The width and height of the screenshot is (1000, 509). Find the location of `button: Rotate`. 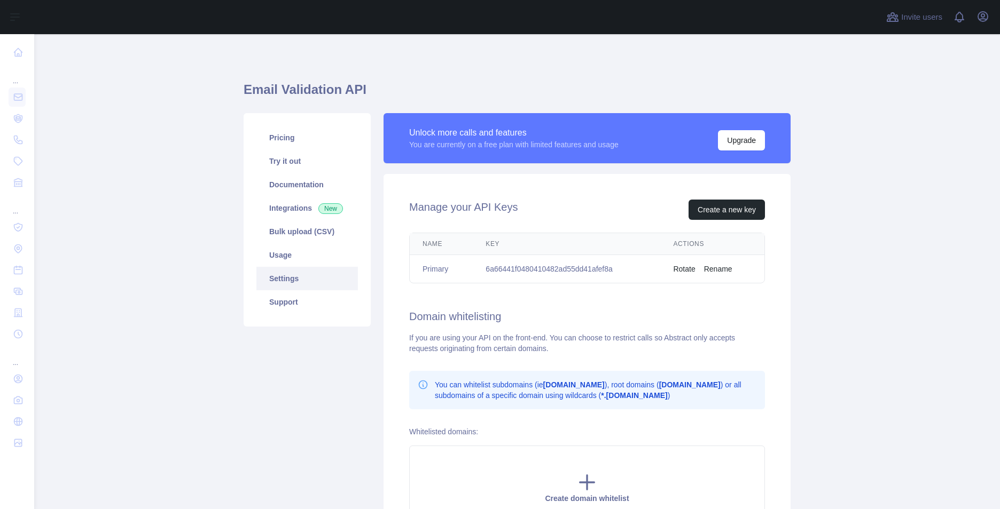

button: Rotate is located at coordinates (684, 269).